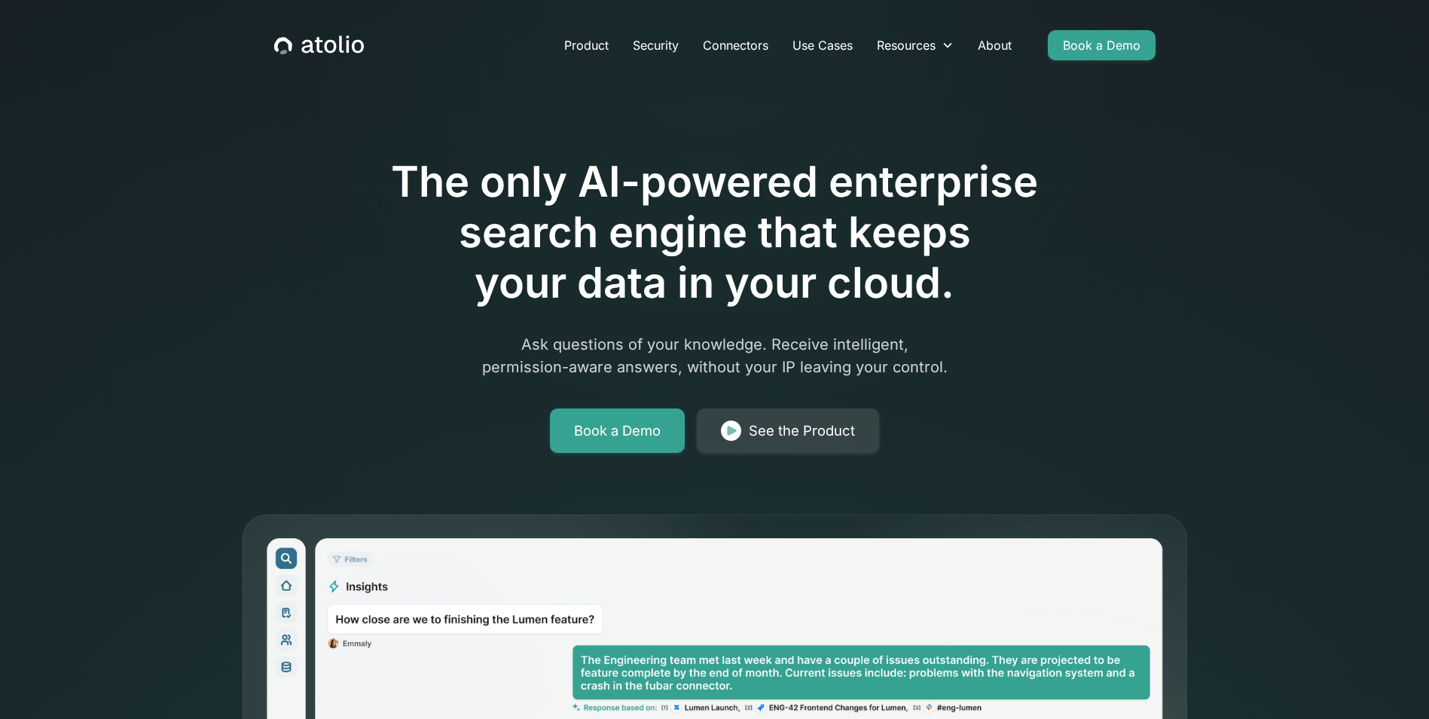 This screenshot has width=1429, height=719. I want to click on h1: The only AI-powered enterprise search engine that keeps your data in your cloud., so click(715, 233).